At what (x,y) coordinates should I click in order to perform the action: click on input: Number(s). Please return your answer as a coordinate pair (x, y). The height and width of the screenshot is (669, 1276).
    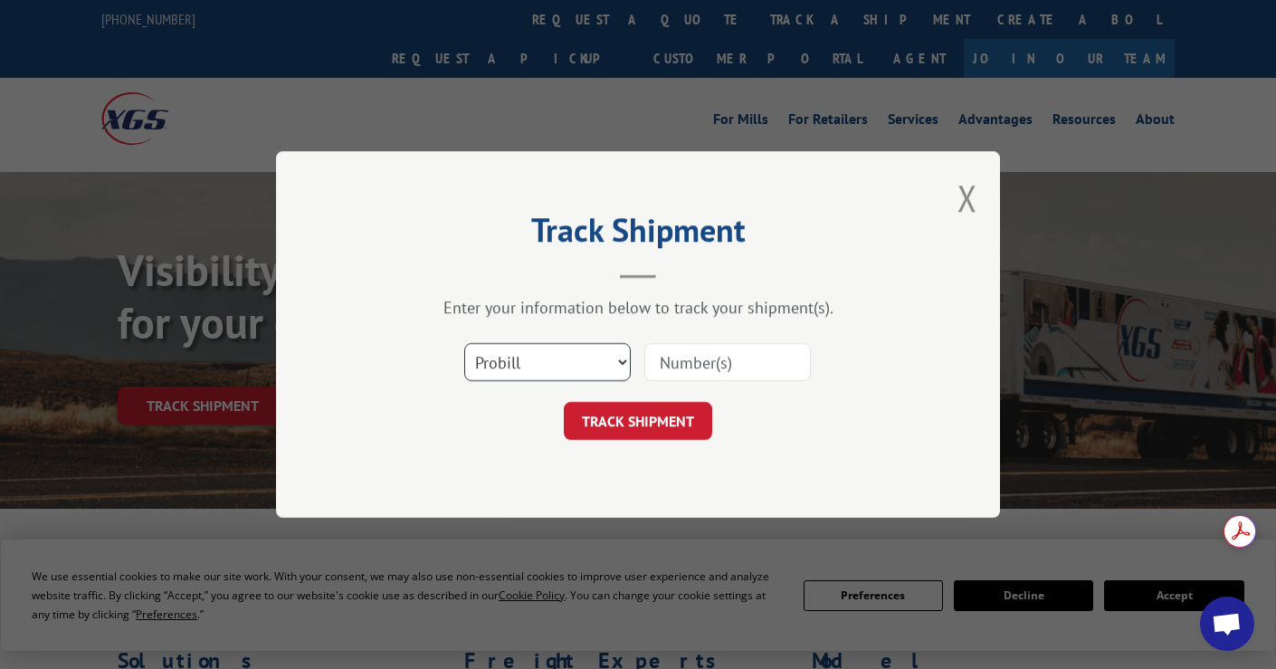
    Looking at the image, I should click on (728, 362).